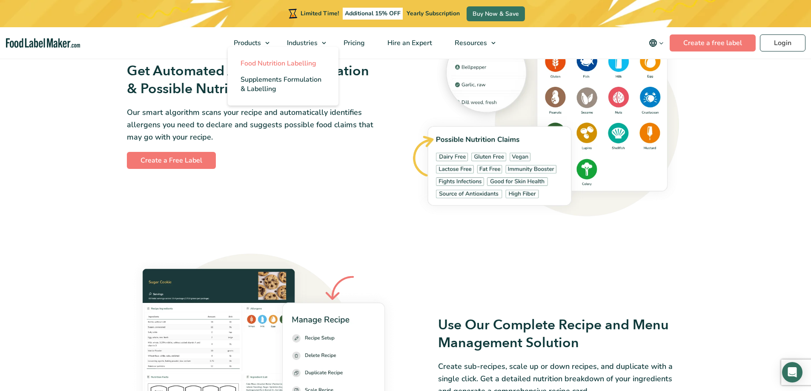  I want to click on a: Pricing, so click(354, 43).